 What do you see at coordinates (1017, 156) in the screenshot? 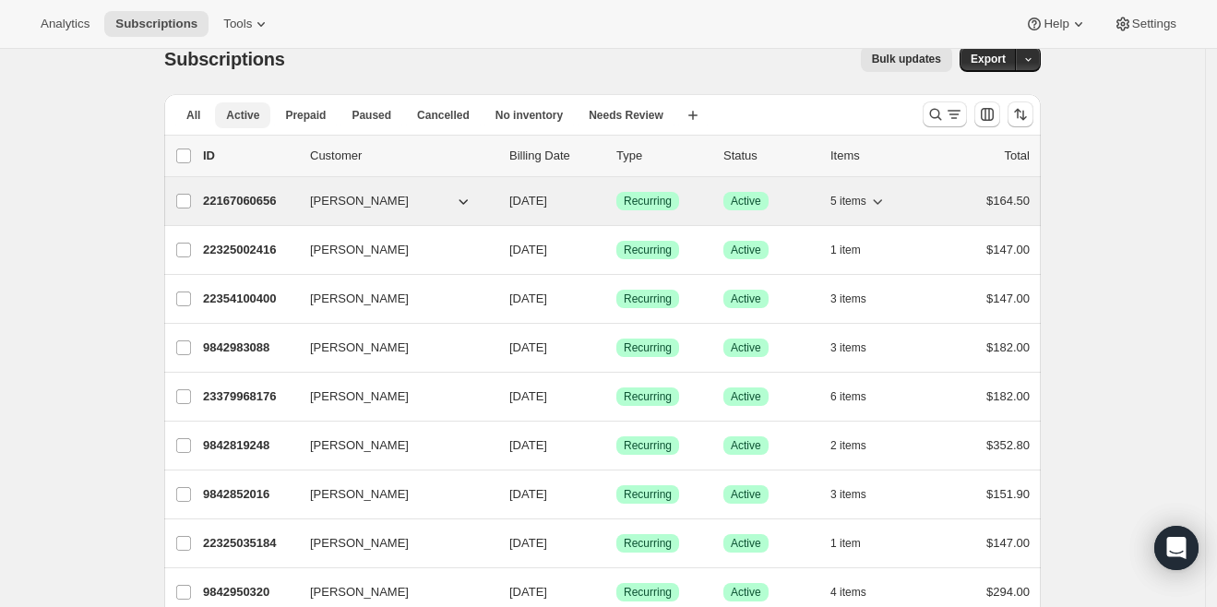
I see `p: Total` at bounding box center [1017, 156].